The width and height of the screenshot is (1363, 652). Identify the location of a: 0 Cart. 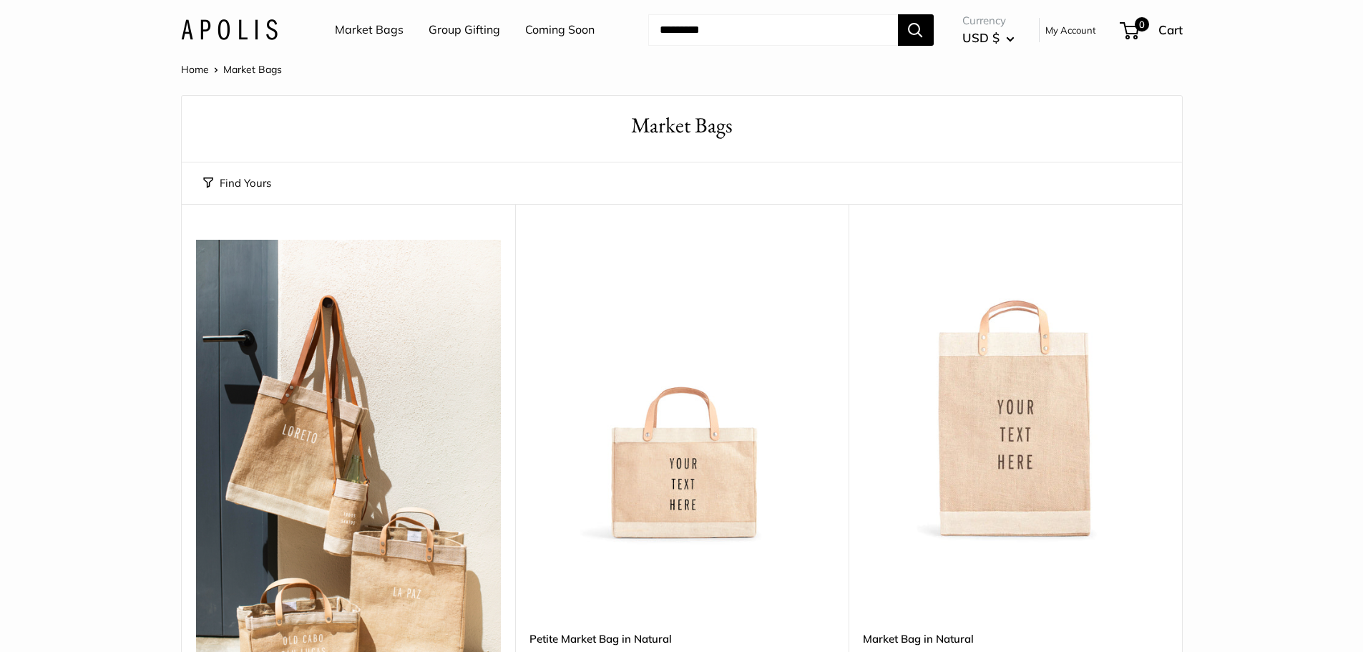
(1152, 30).